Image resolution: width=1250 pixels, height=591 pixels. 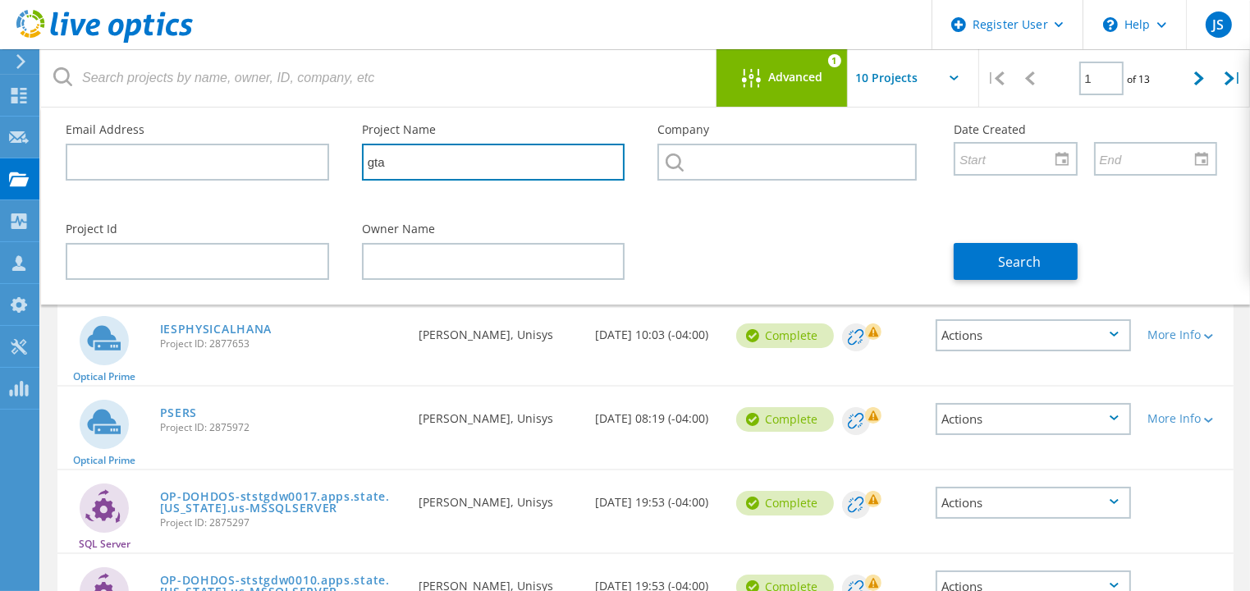 What do you see at coordinates (281, 523) in the screenshot?
I see `span: Project ID: 2875297` at bounding box center [281, 523].